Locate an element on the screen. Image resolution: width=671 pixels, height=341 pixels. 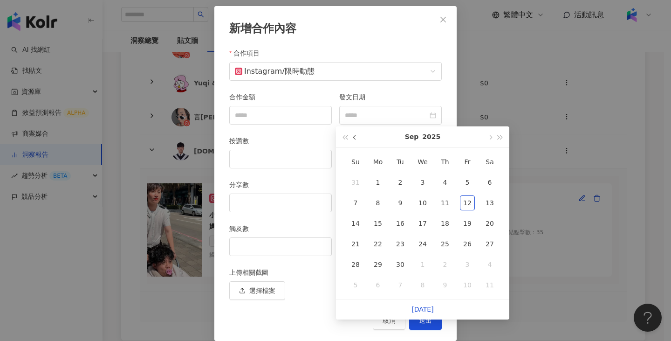
th: Mo is located at coordinates (378, 162).